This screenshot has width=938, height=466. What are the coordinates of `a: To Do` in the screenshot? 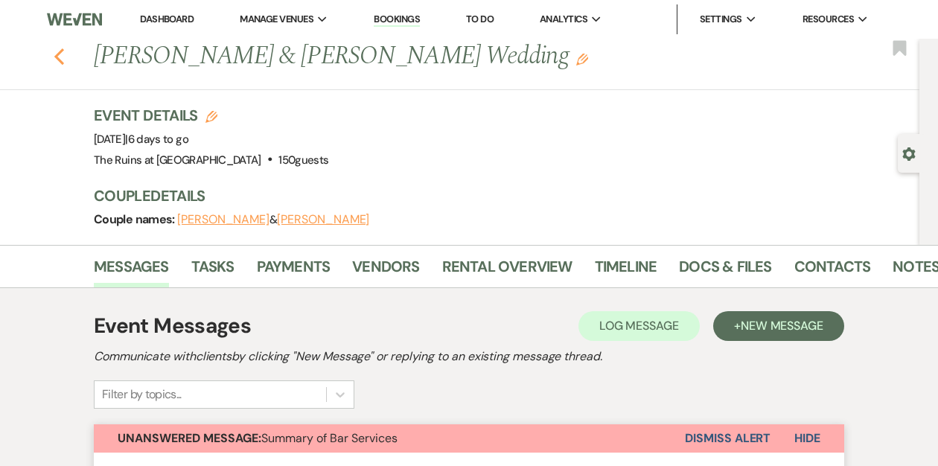 It's located at (480, 19).